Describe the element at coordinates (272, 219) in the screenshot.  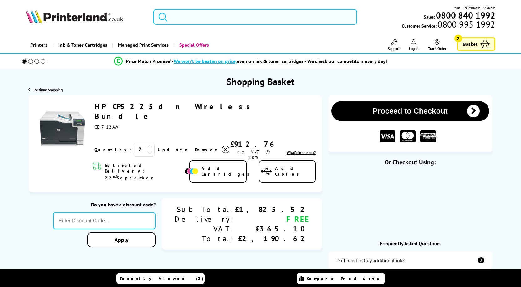
I see `div: FREE` at that location.